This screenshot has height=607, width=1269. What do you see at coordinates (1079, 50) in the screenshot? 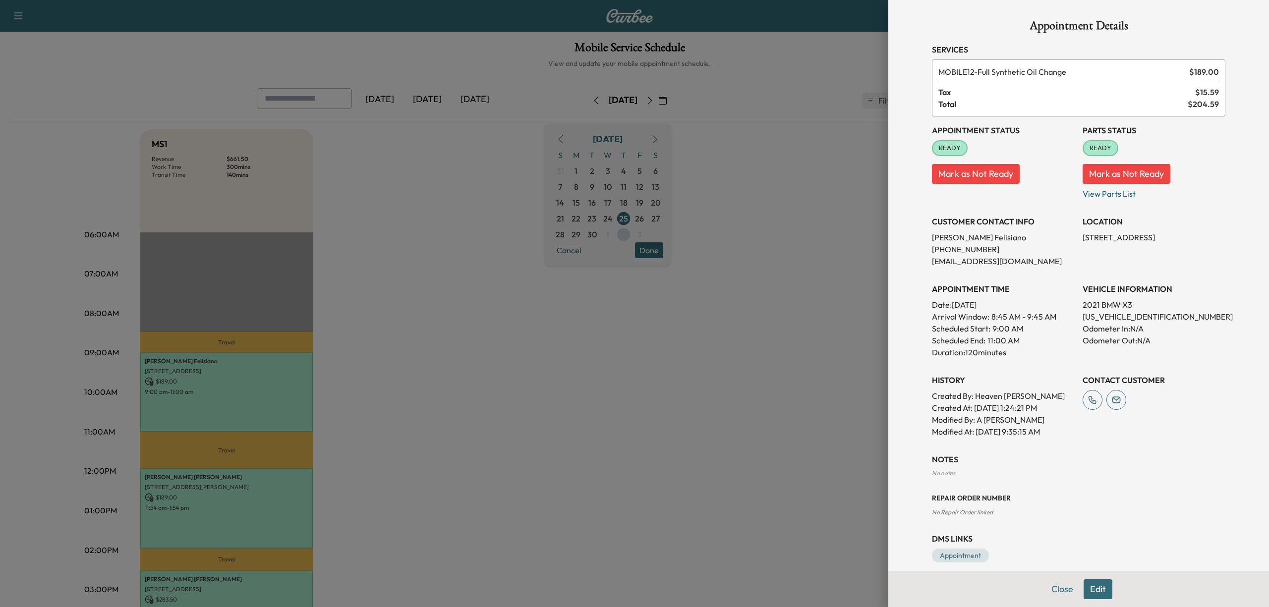
I see `h3: Services` at bounding box center [1079, 50].